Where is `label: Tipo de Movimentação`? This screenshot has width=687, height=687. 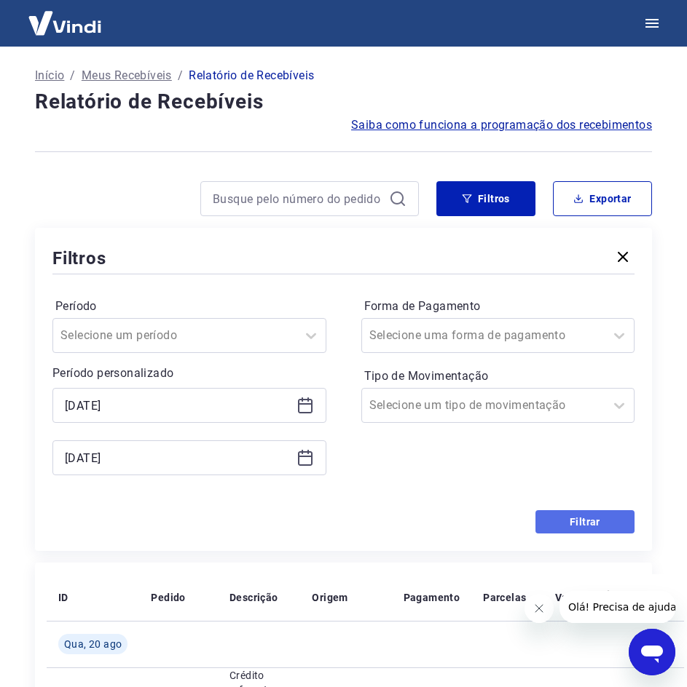 label: Tipo de Movimentação is located at coordinates (498, 376).